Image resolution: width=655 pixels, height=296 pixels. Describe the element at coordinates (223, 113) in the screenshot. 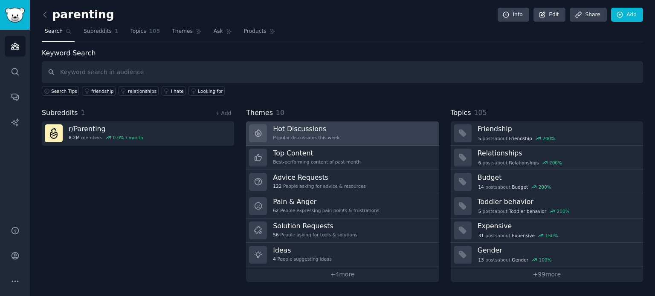

I see `a: + Add` at that location.